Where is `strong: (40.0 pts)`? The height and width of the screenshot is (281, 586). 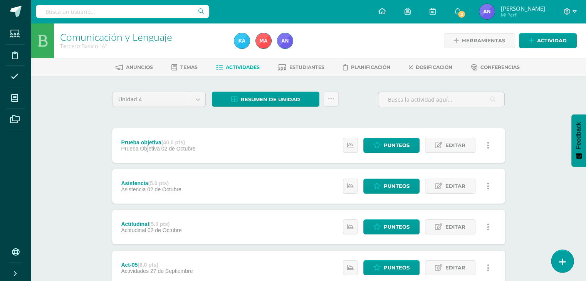
strong: (40.0 pts) is located at coordinates (173, 142).